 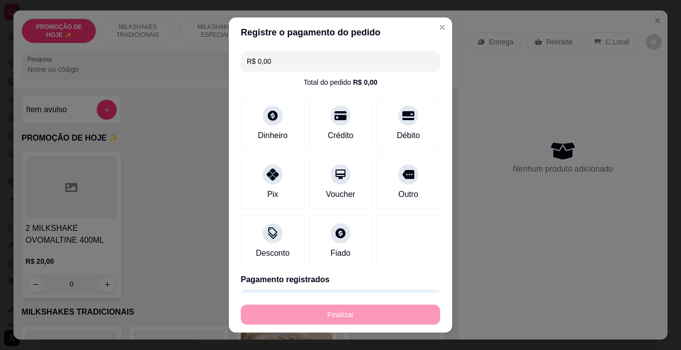 I want to click on div: Voucher, so click(x=340, y=194).